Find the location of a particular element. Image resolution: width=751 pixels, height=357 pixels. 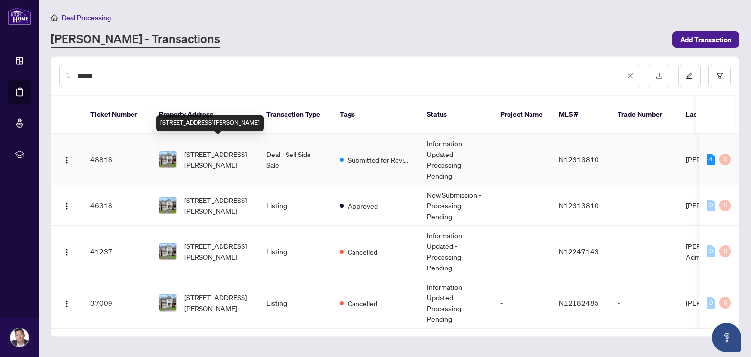

span: Deal Processing is located at coordinates (86, 18).